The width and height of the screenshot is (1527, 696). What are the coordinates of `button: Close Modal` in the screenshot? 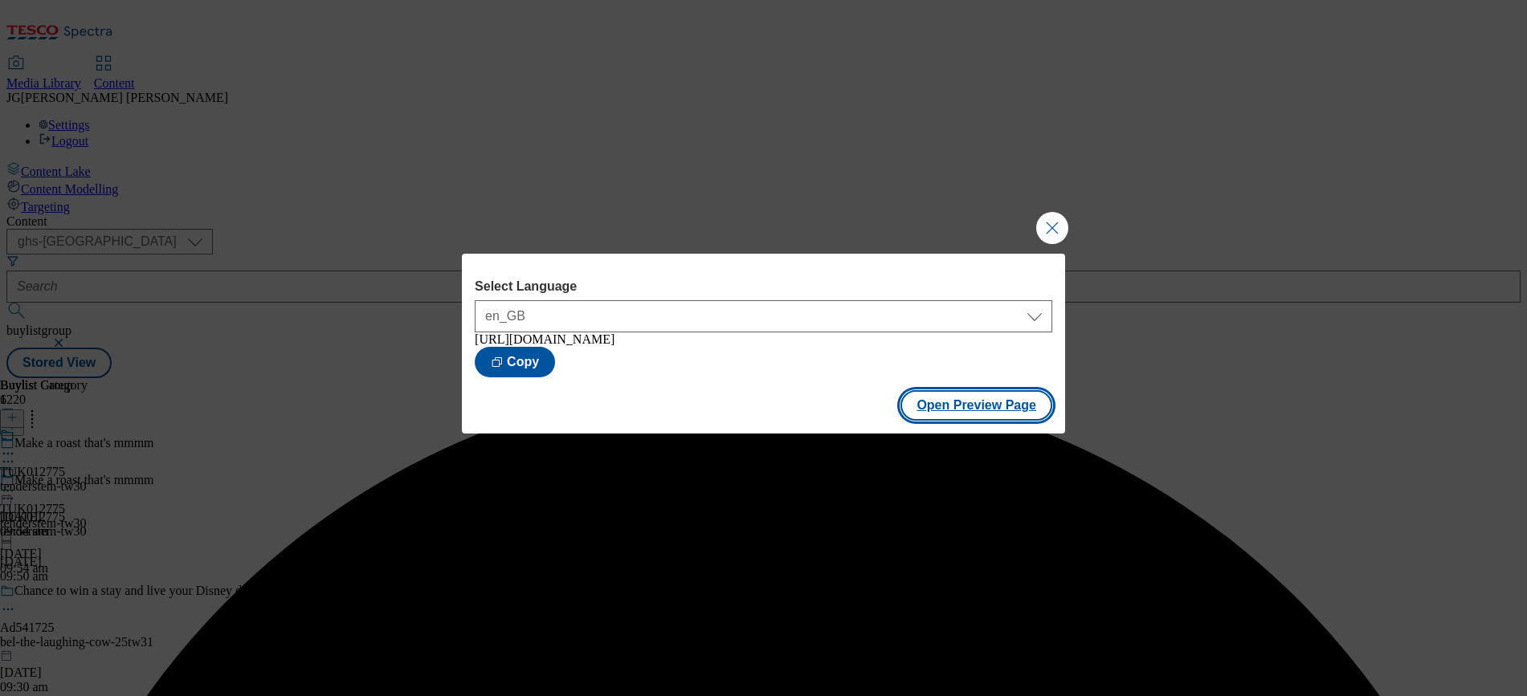 It's located at (1052, 228).